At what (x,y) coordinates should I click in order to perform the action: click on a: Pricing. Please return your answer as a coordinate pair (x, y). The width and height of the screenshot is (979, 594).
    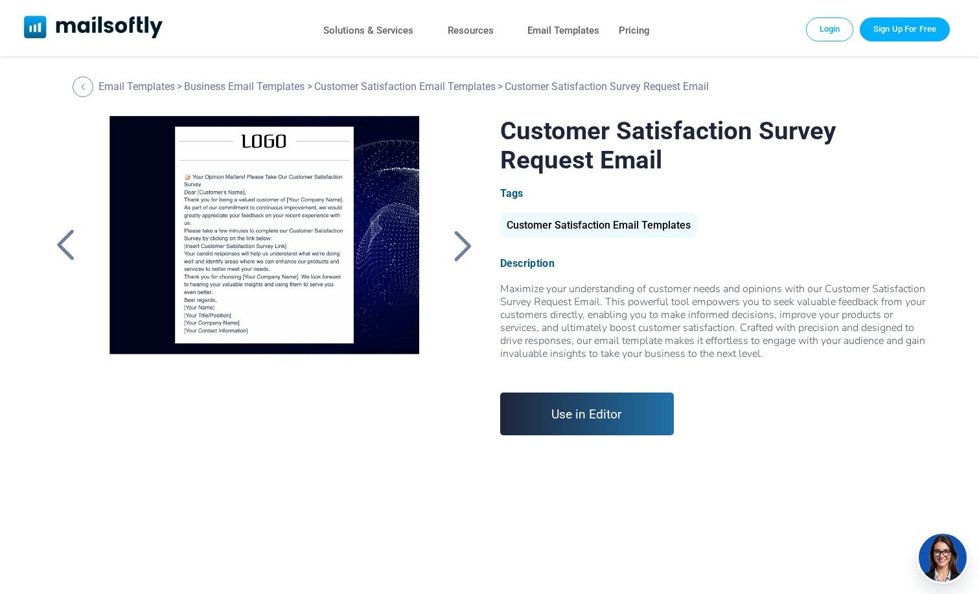
    Looking at the image, I should click on (635, 30).